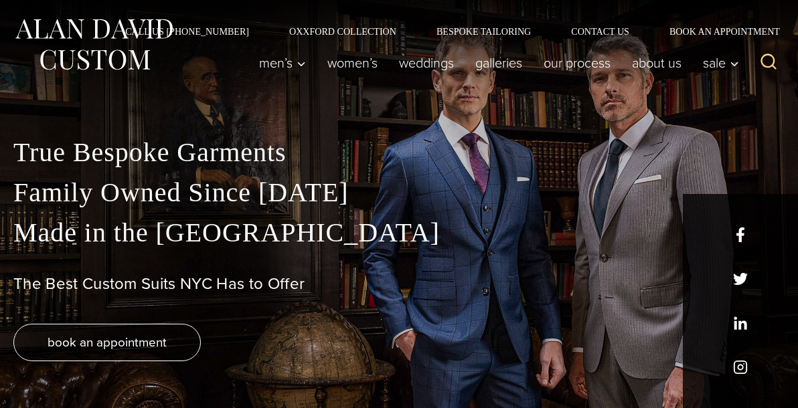 This screenshot has width=798, height=408. Describe the element at coordinates (107, 342) in the screenshot. I see `span: book an appointment` at that location.